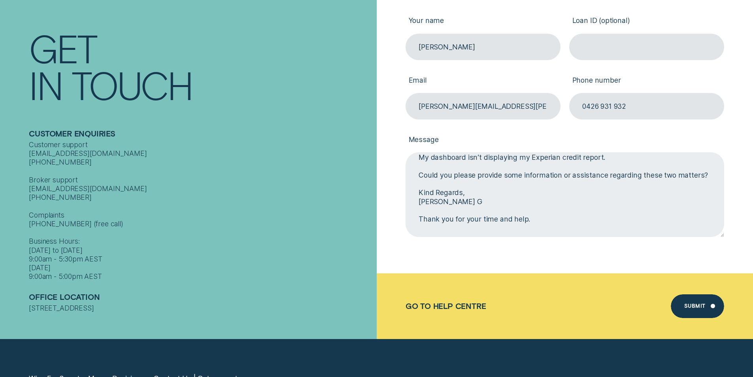 The width and height of the screenshot is (753, 377). What do you see at coordinates (45, 85) in the screenshot?
I see `div: In` at bounding box center [45, 85].